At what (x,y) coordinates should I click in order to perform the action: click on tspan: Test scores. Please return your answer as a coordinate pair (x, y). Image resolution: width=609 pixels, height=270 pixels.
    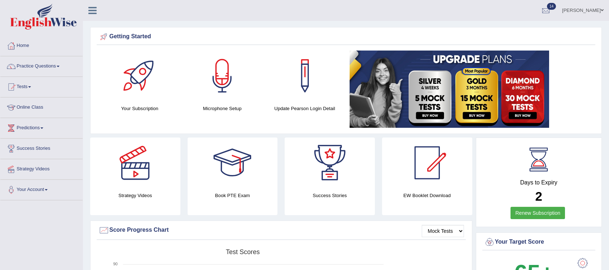
    Looking at the image, I should click on (243, 252).